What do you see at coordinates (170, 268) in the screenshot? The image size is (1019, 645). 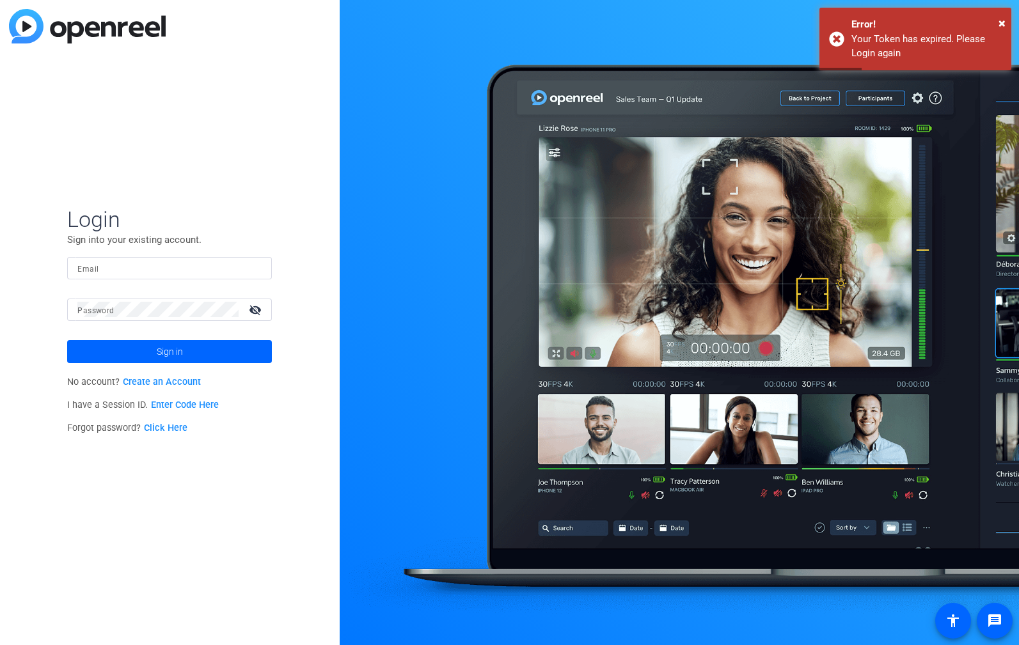 I see `input: Enter Email Address` at bounding box center [170, 268].